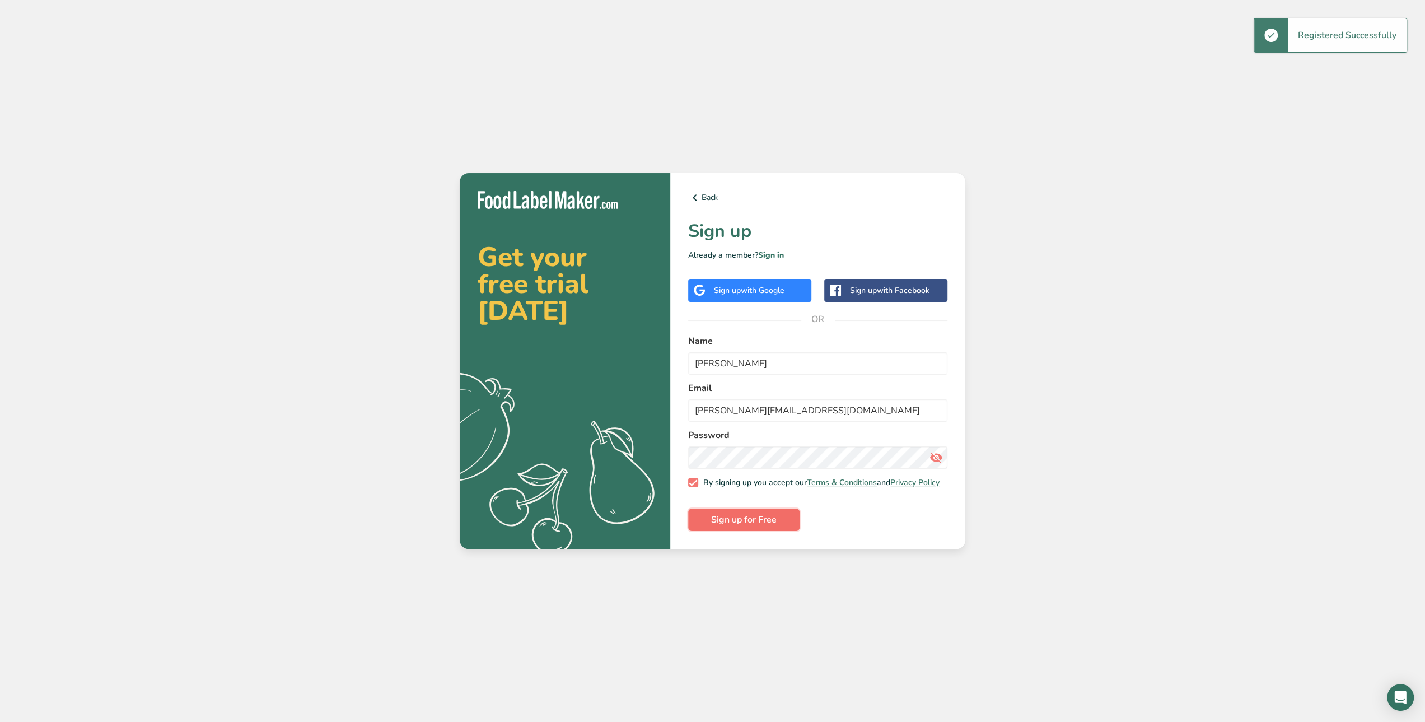 The height and width of the screenshot is (722, 1425). I want to click on span: Sign up for Free, so click(744, 520).